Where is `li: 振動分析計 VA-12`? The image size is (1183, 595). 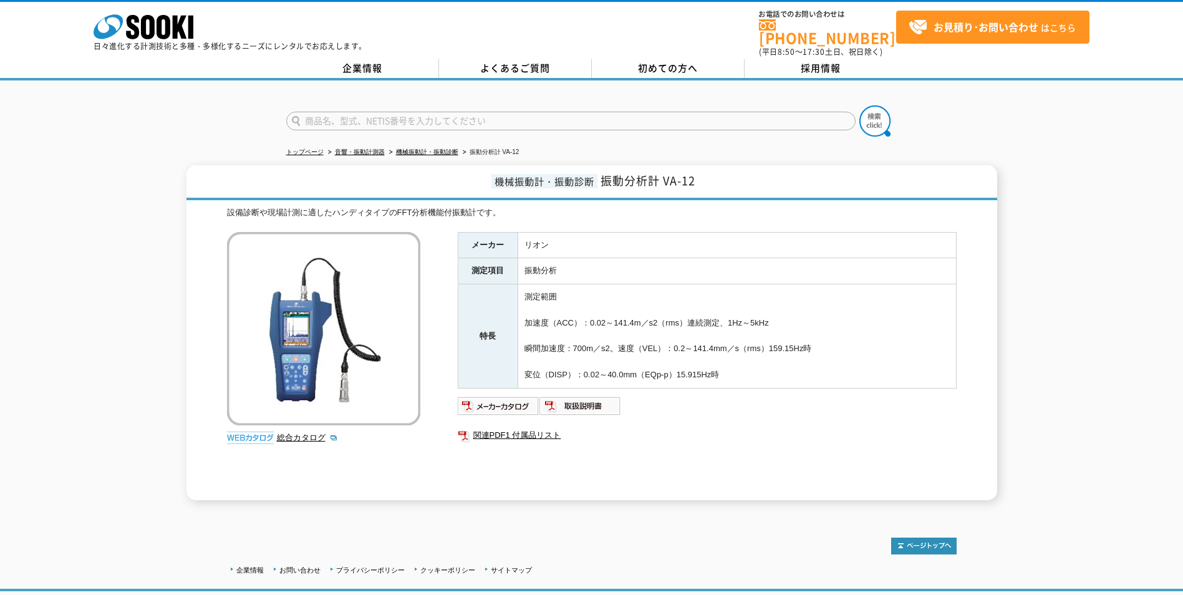 li: 振動分析計 VA-12 is located at coordinates (490, 152).